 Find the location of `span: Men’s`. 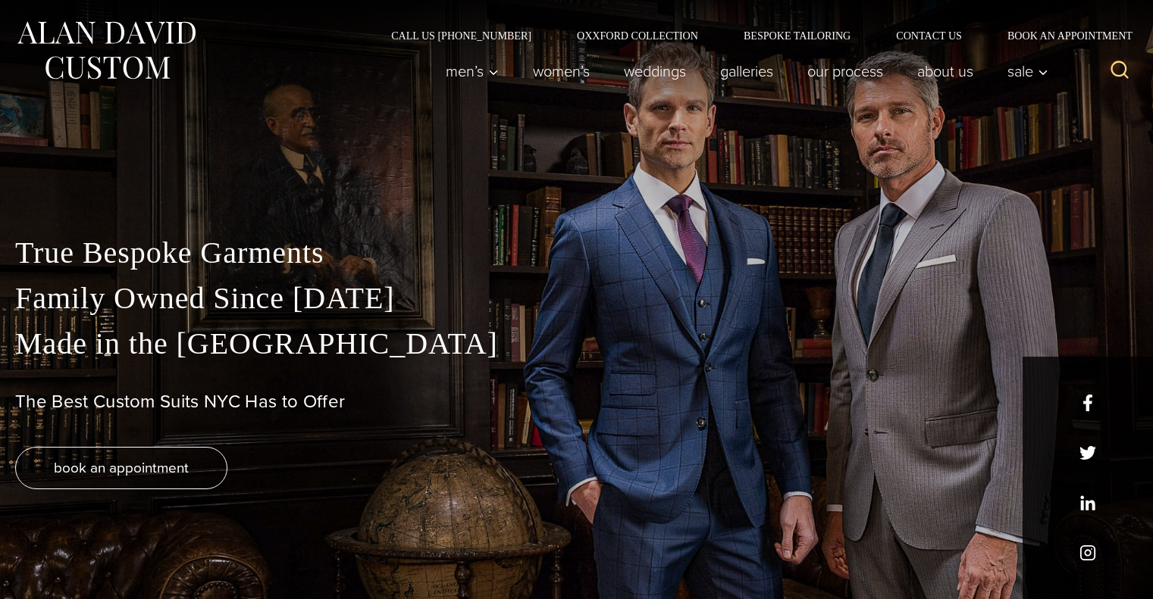

span: Men’s is located at coordinates (472, 71).